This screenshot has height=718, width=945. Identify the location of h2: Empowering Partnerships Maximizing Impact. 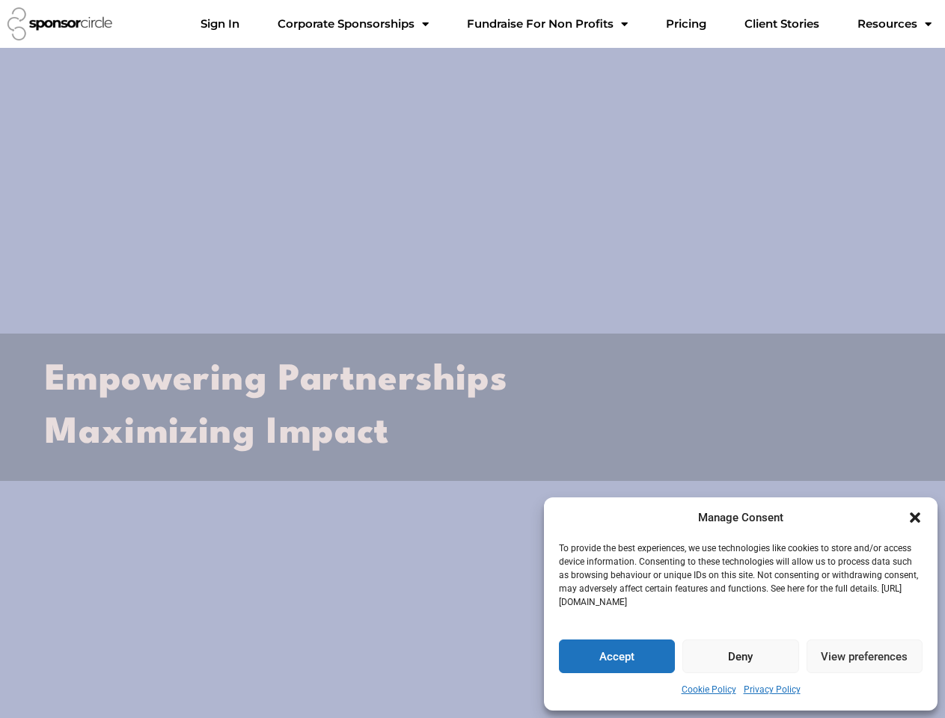
(472, 407).